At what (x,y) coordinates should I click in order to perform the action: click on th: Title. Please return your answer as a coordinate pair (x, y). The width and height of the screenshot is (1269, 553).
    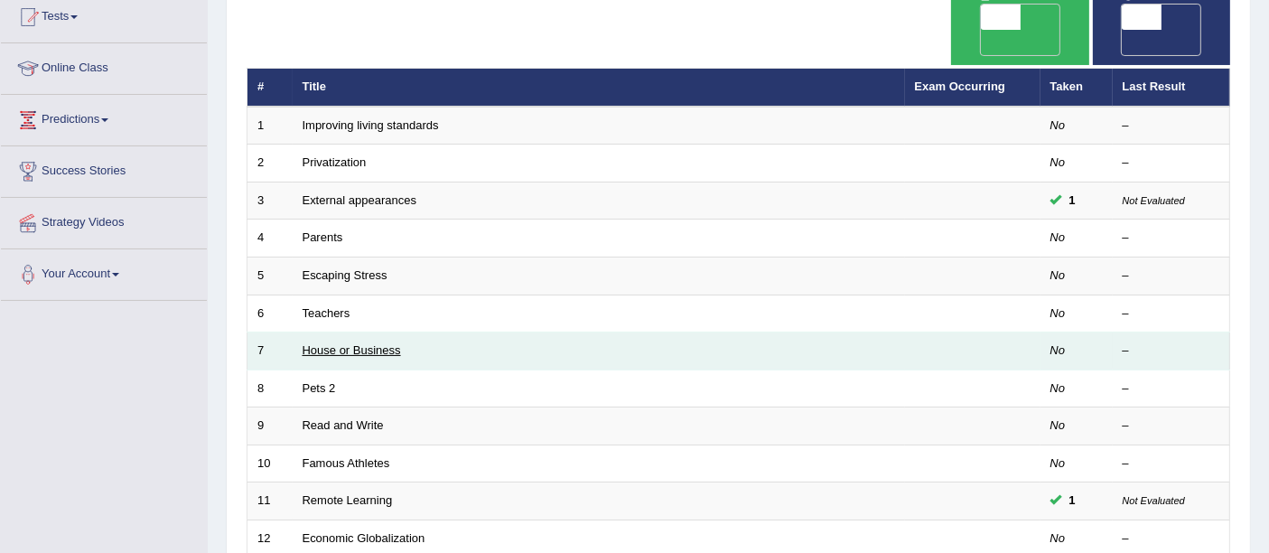
    Looking at the image, I should click on (599, 88).